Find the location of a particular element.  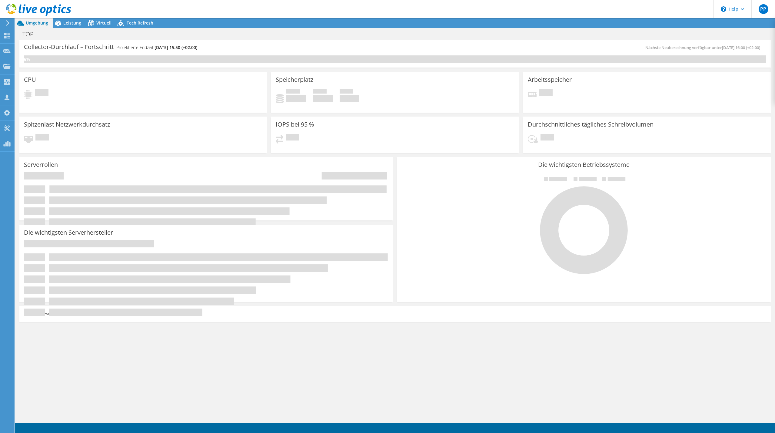

span: Umgebung is located at coordinates (37, 23).